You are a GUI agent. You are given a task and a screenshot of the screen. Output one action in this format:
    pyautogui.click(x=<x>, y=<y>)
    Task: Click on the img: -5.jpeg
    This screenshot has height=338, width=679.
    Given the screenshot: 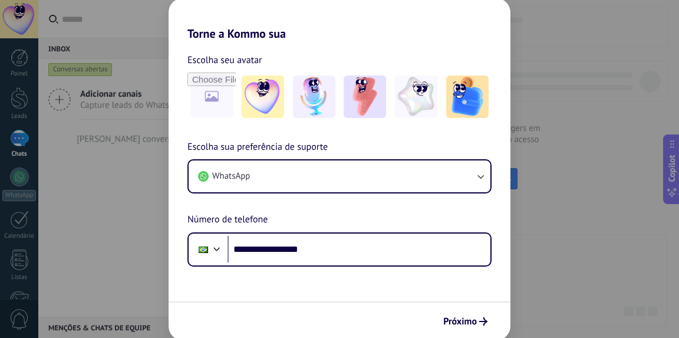 What is the action you would take?
    pyautogui.click(x=467, y=97)
    